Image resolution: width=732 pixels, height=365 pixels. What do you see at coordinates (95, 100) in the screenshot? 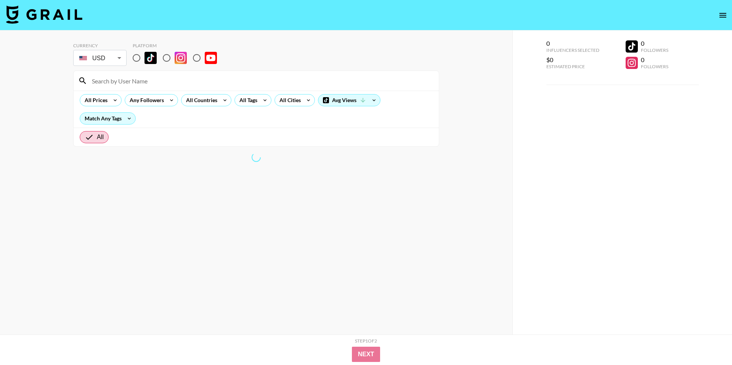
I see `div: All Prices` at bounding box center [95, 100].